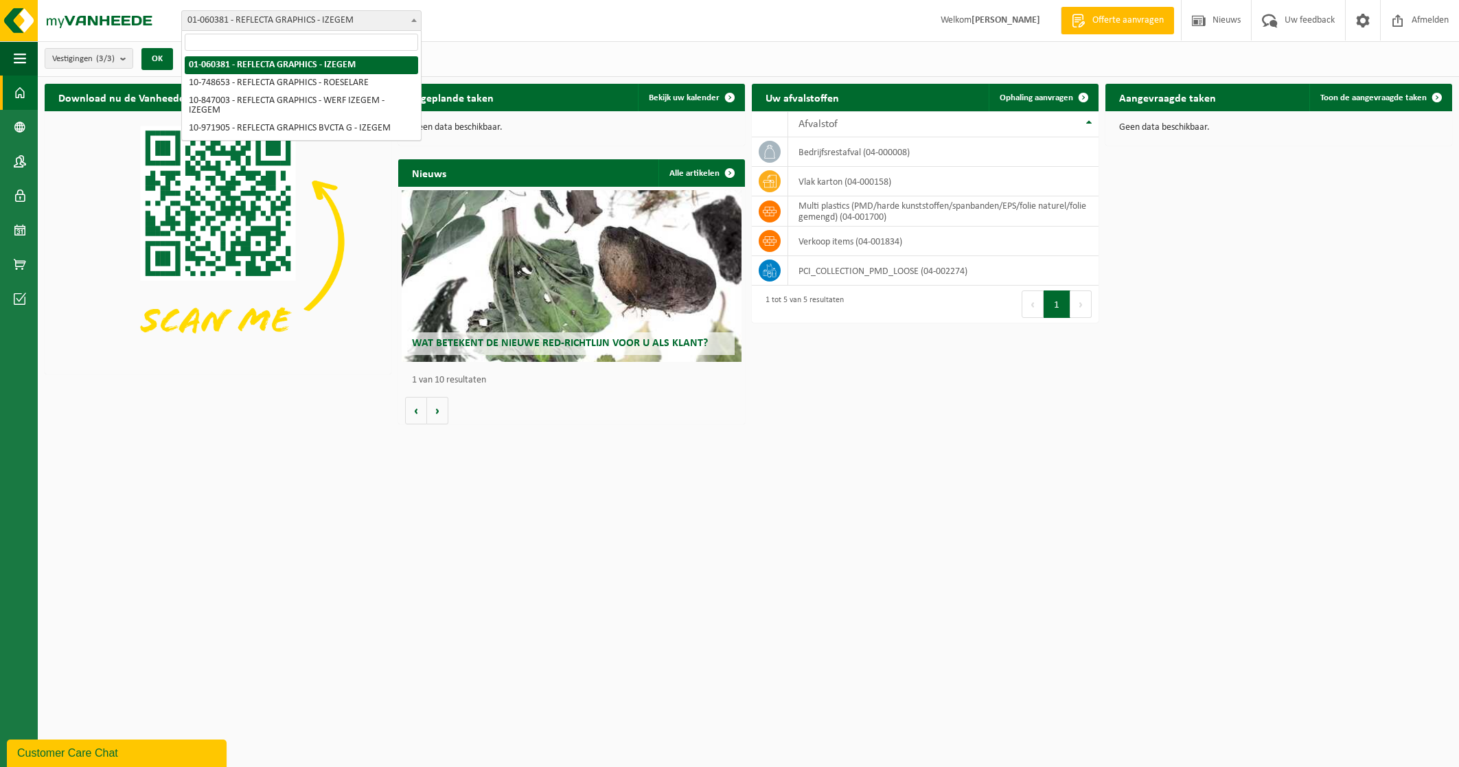 The image size is (1459, 767). I want to click on button: Vestigingen(3/3), so click(89, 58).